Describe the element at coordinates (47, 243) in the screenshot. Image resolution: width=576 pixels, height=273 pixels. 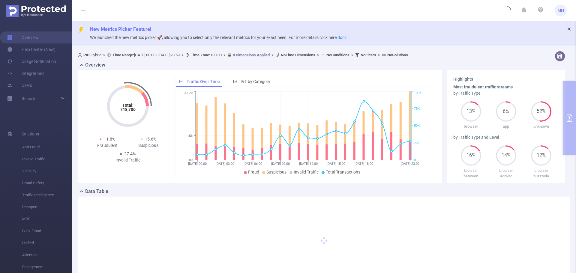
I see `span: Unified` at that location.